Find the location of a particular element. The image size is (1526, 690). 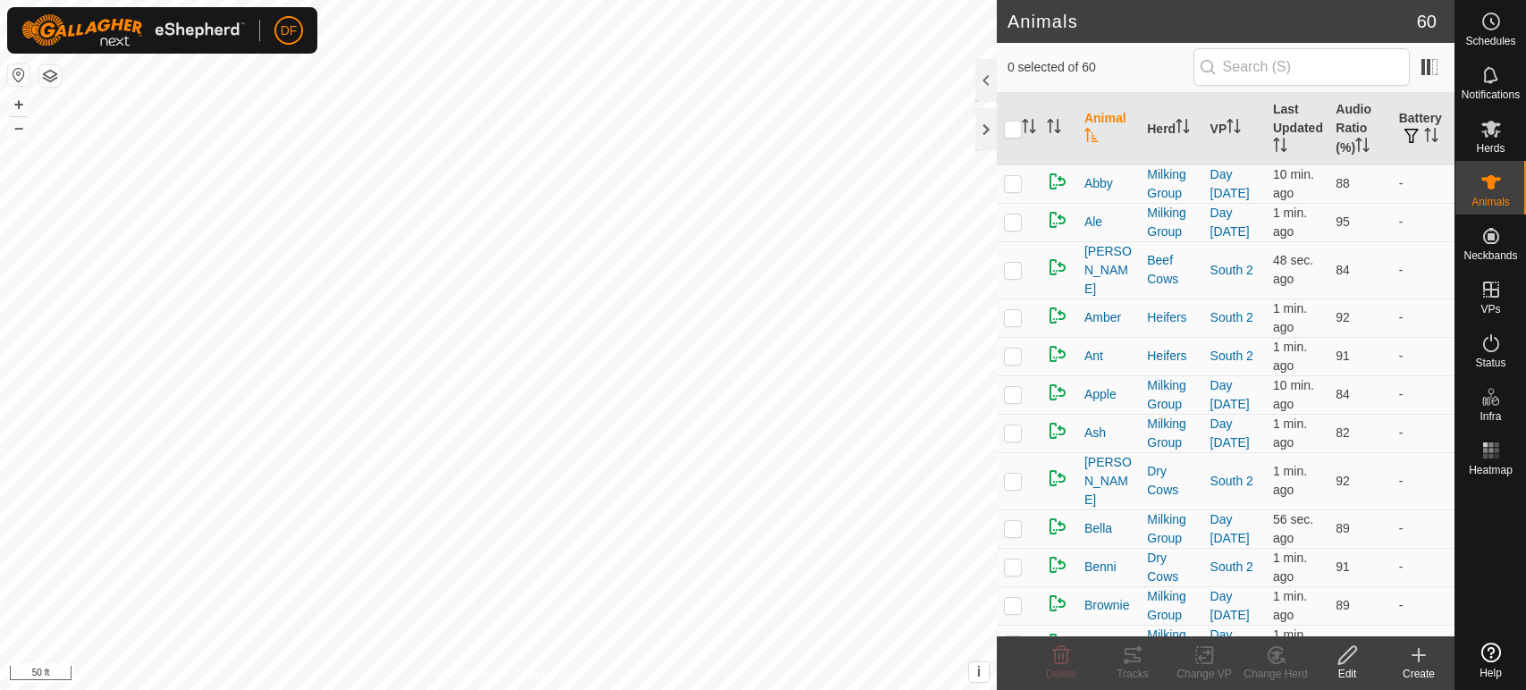

span: 88 is located at coordinates (1342, 183).